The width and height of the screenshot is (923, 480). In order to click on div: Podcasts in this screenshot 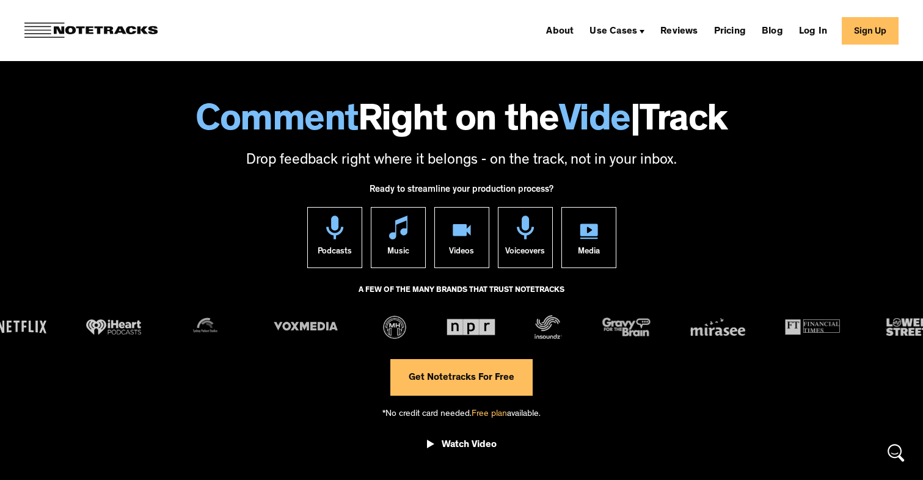, I will do `click(335, 253)`.